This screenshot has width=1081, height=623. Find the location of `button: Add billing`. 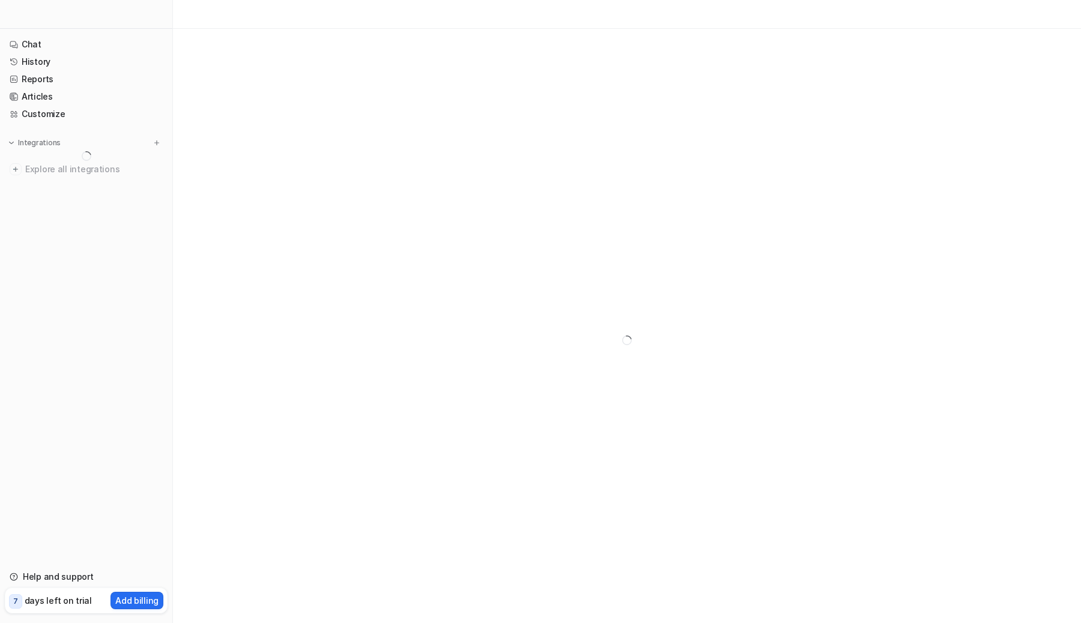

button: Add billing is located at coordinates (137, 600).